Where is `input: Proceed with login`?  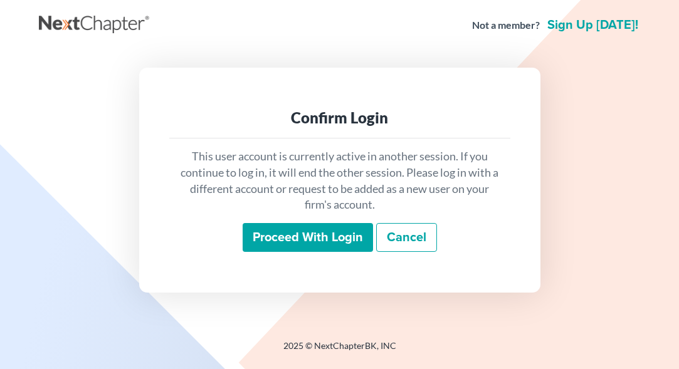
input: Proceed with login is located at coordinates (308, 238).